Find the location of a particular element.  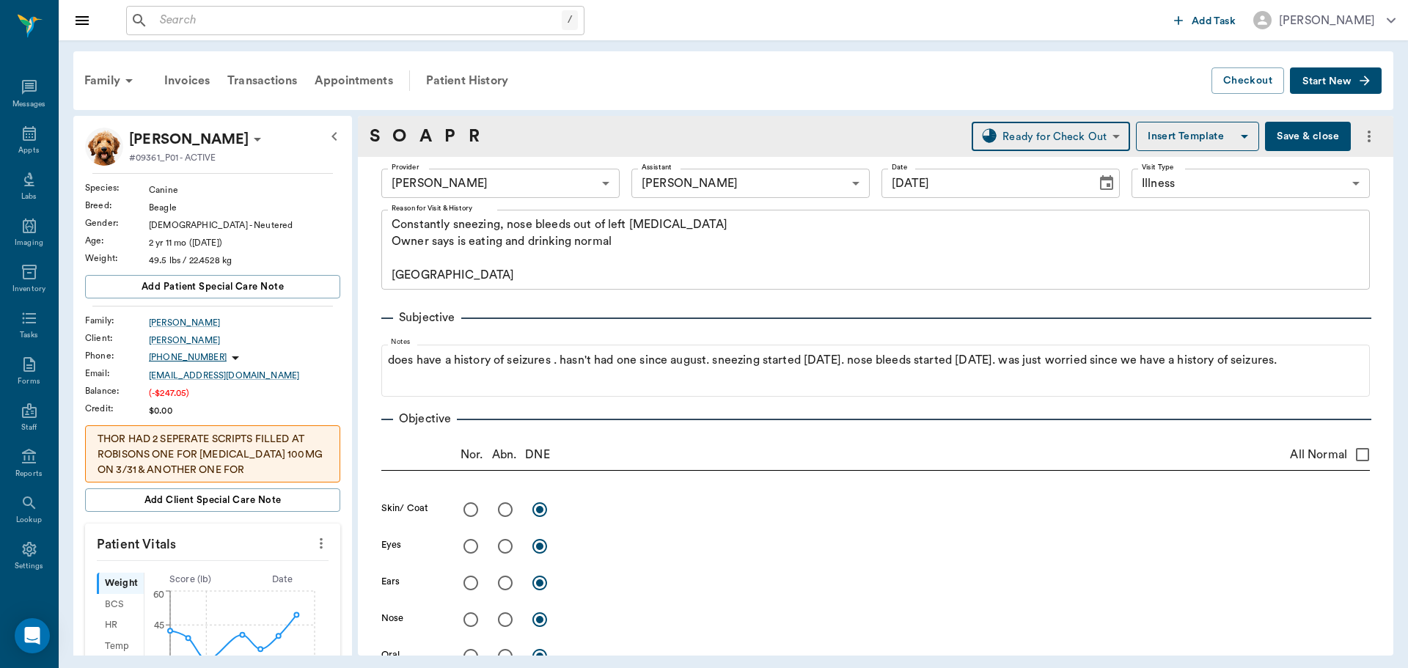

a: Patient History is located at coordinates (467, 81).